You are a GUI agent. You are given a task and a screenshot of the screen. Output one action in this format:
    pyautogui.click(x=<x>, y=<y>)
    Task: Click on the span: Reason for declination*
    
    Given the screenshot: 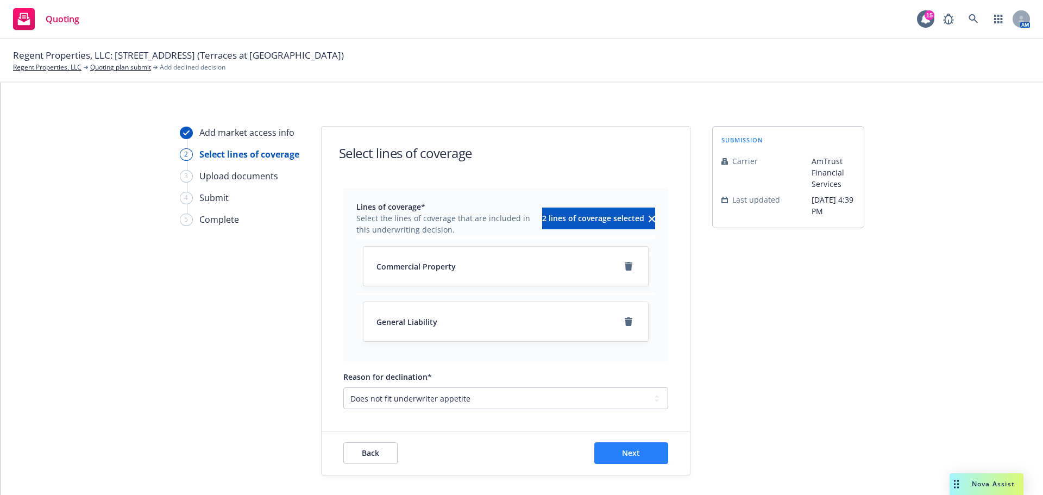 What is the action you would take?
    pyautogui.click(x=387, y=376)
    